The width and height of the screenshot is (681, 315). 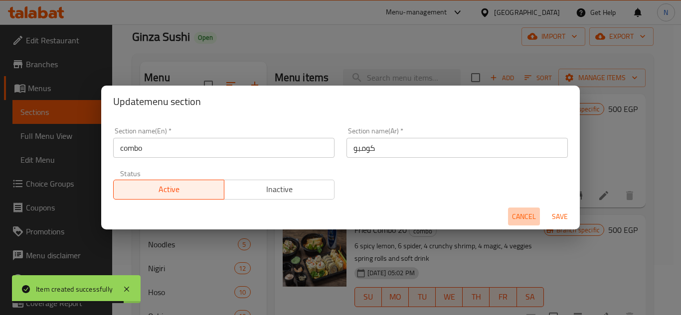 What do you see at coordinates (168, 190) in the screenshot?
I see `button: Active` at bounding box center [168, 190].